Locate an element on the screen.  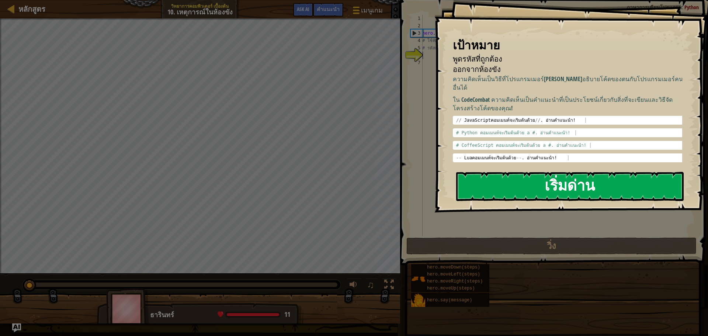
span: hero.moveLeft(steps) is located at coordinates (453, 274).